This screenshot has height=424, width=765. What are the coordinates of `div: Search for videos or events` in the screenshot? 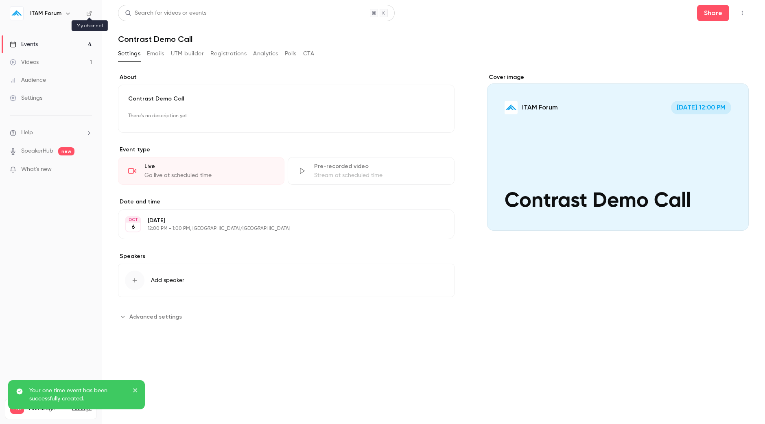 It's located at (166, 13).